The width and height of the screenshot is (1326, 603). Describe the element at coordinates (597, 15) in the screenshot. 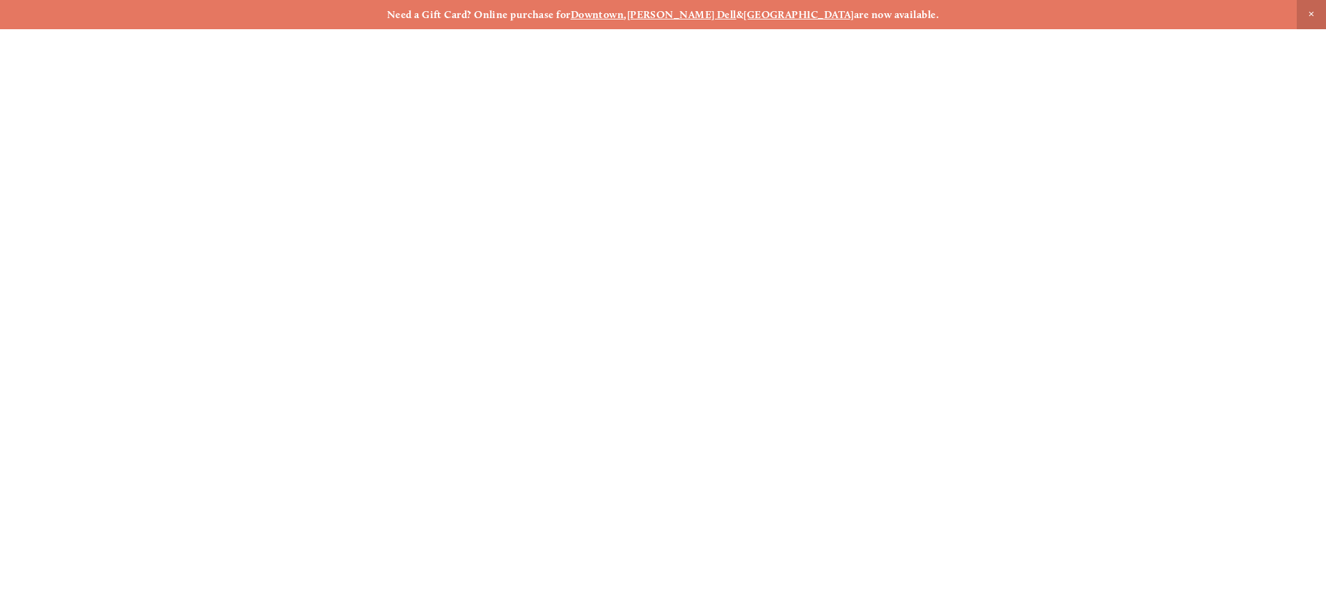

I see `strong: Downtown` at that location.